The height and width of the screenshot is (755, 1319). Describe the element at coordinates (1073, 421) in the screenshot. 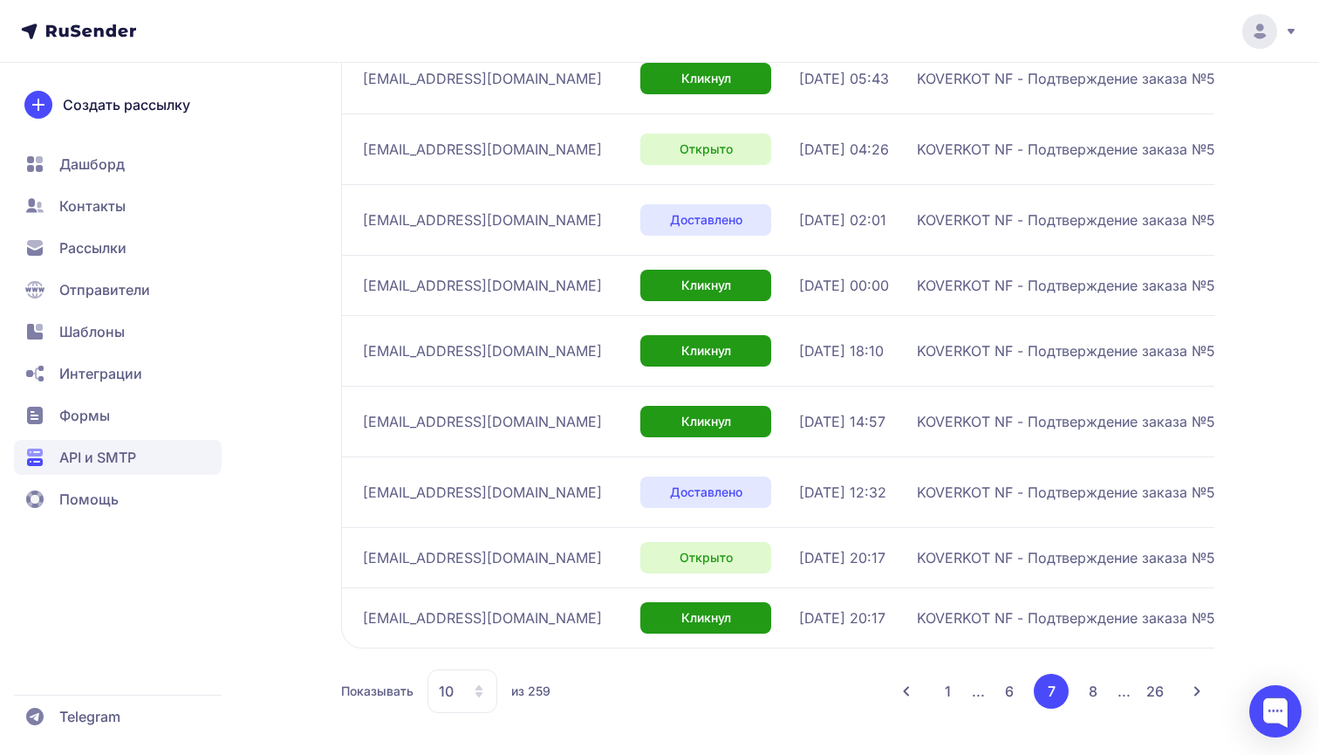

I see `span: KOVERKOT NF - Подтверждение заказа №581` at that location.